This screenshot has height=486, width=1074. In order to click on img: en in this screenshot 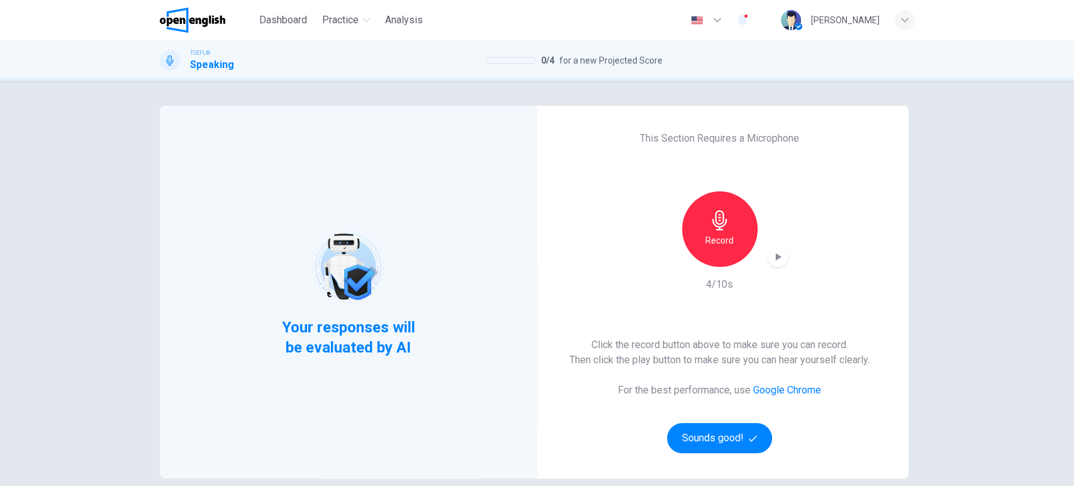, I will do `click(697, 20)`.